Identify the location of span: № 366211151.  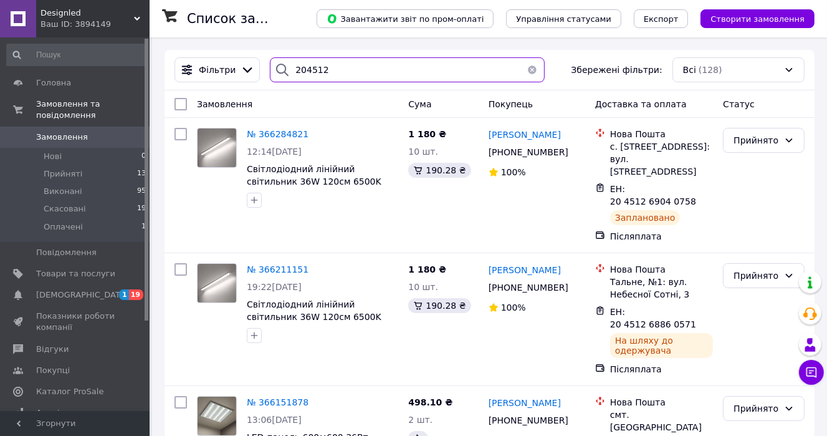
(277, 269).